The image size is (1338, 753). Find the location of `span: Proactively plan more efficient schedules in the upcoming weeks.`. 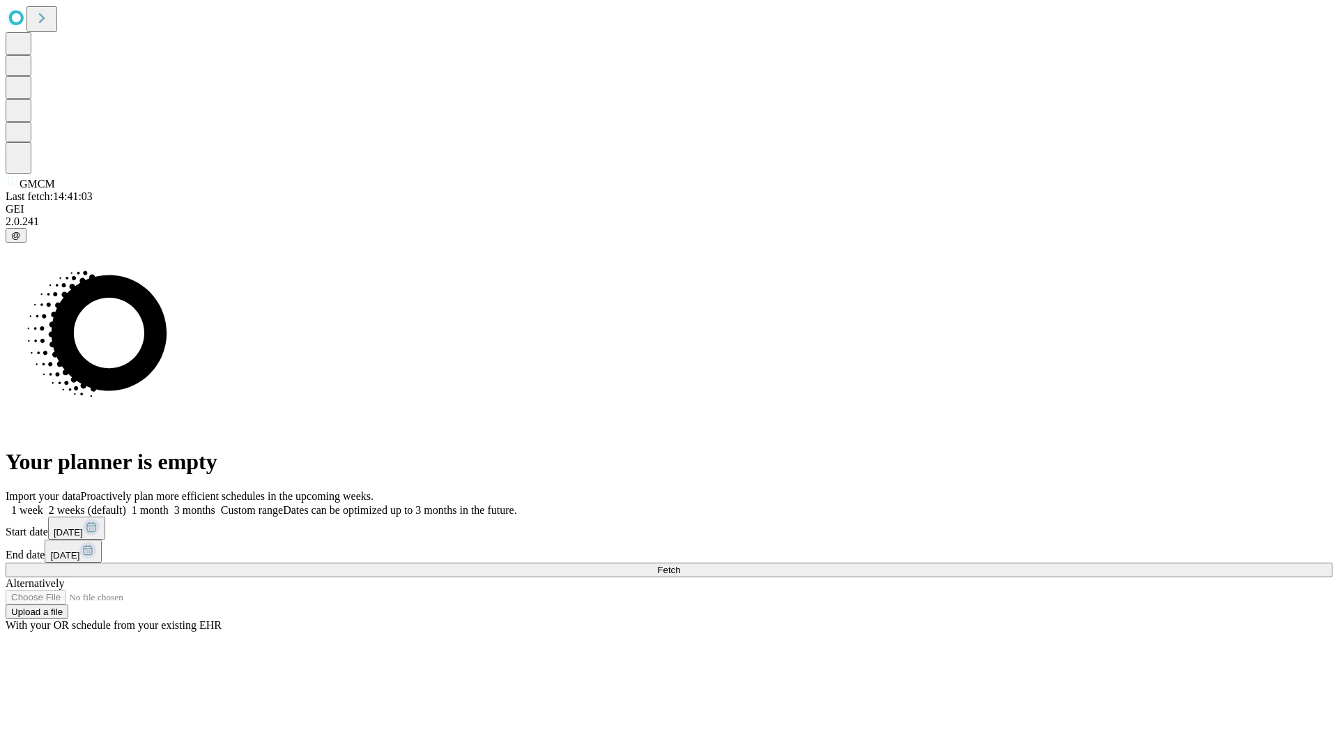

span: Proactively plan more efficient schedules in the upcoming weeks. is located at coordinates (227, 496).